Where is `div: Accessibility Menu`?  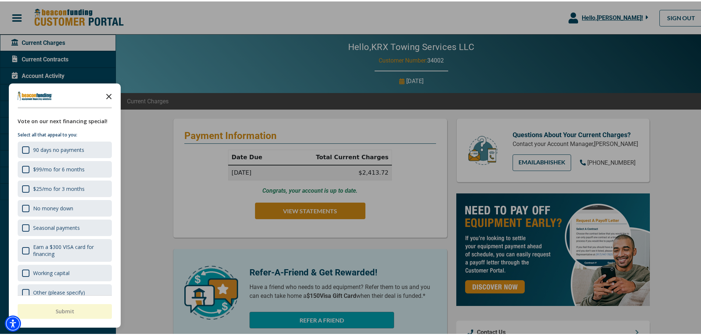
div: Accessibility Menu is located at coordinates (13, 322).